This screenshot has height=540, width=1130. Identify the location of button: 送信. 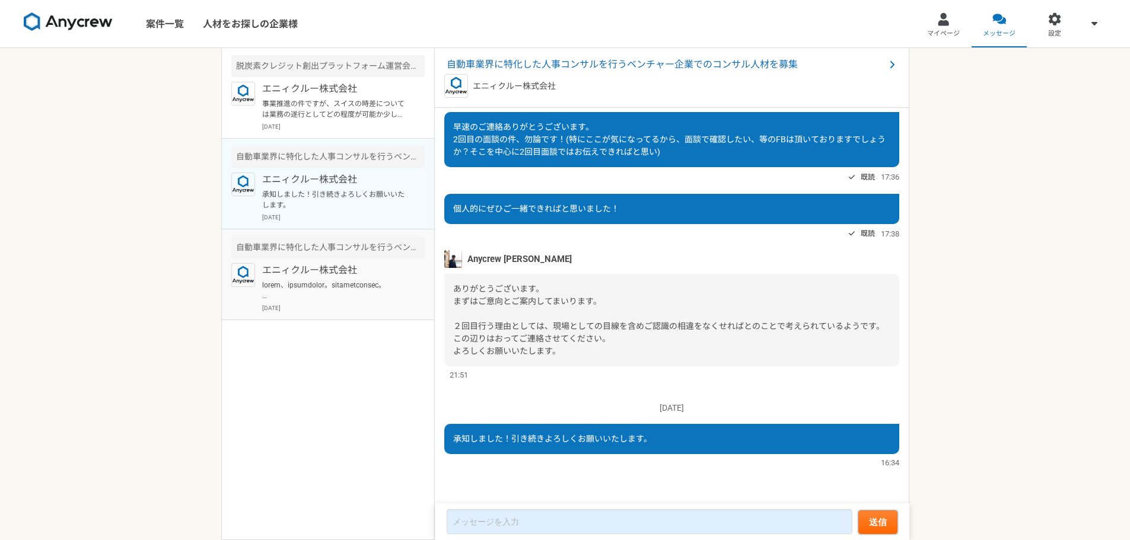
(878, 523).